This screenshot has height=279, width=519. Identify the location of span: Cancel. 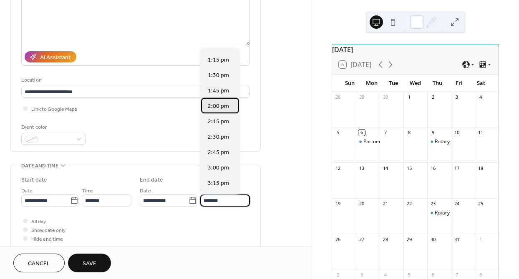
(39, 264).